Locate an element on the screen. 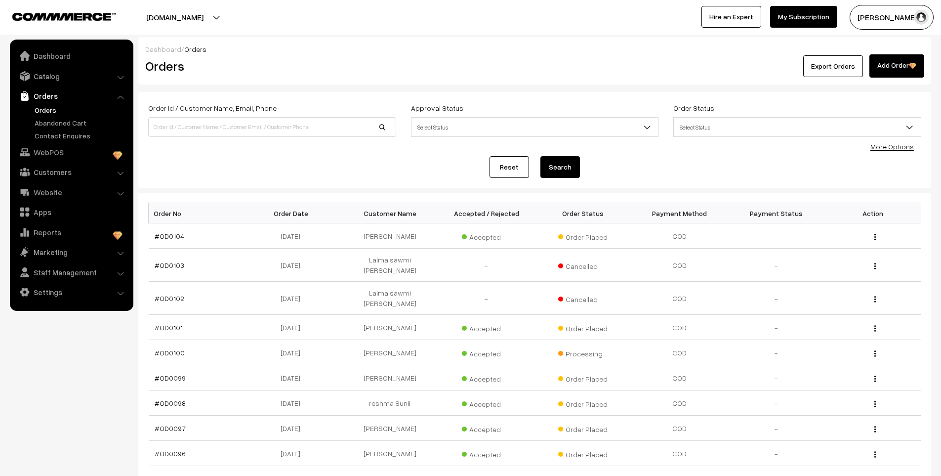 Image resolution: width=941 pixels, height=476 pixels. label: Order Id / Customer Name, Email, Phone is located at coordinates (212, 108).